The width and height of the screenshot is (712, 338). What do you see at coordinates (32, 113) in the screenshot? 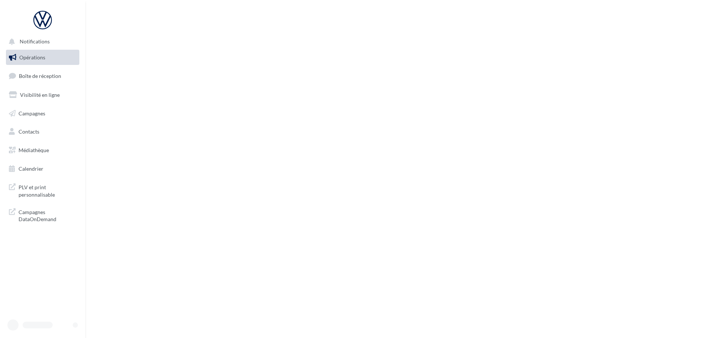
I see `span: Campagnes` at bounding box center [32, 113].